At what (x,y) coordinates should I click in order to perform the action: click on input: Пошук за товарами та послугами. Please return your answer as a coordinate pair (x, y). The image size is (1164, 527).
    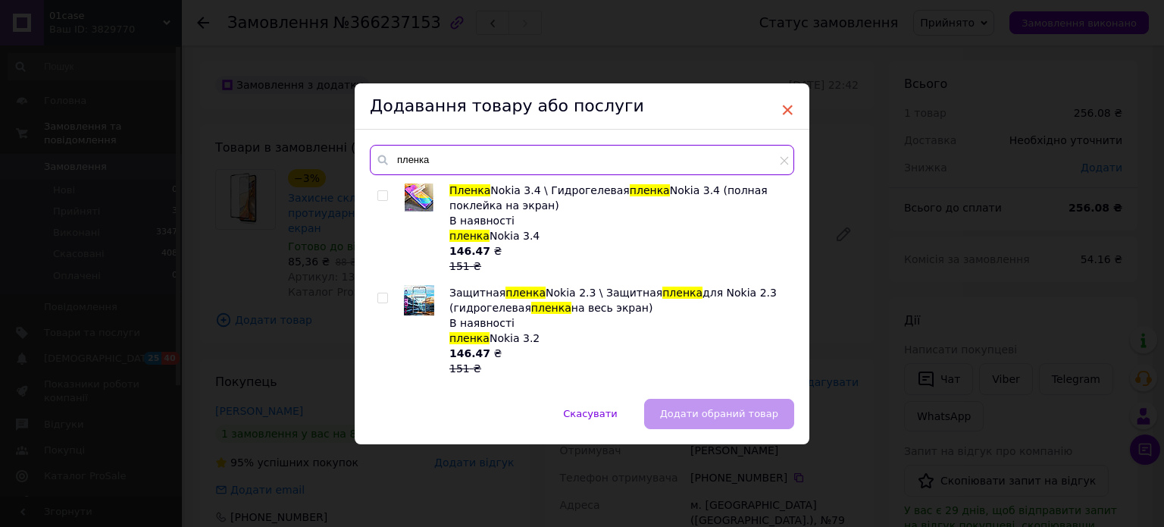
    Looking at the image, I should click on (582, 160).